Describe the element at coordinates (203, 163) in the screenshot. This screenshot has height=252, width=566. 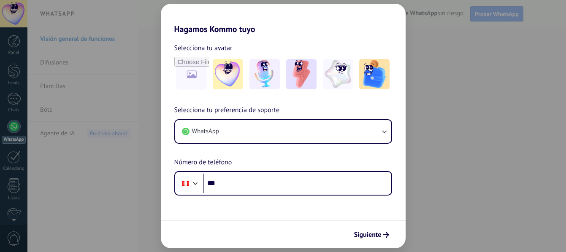
I see `span: Número de teléfono` at that location.